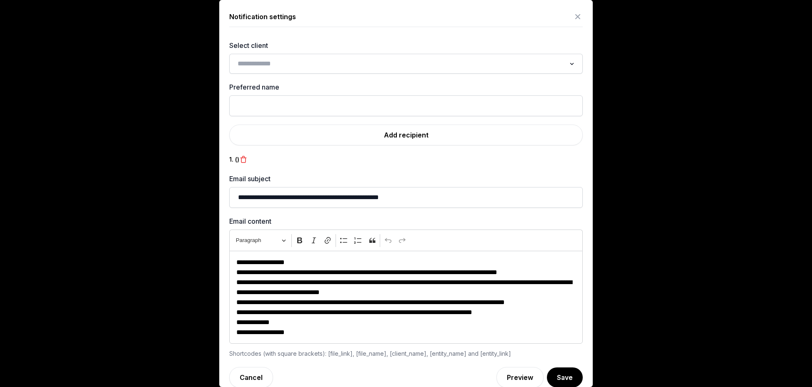  What do you see at coordinates (406, 240) in the screenshot?
I see `div: Editor toolbar` at bounding box center [406, 240].